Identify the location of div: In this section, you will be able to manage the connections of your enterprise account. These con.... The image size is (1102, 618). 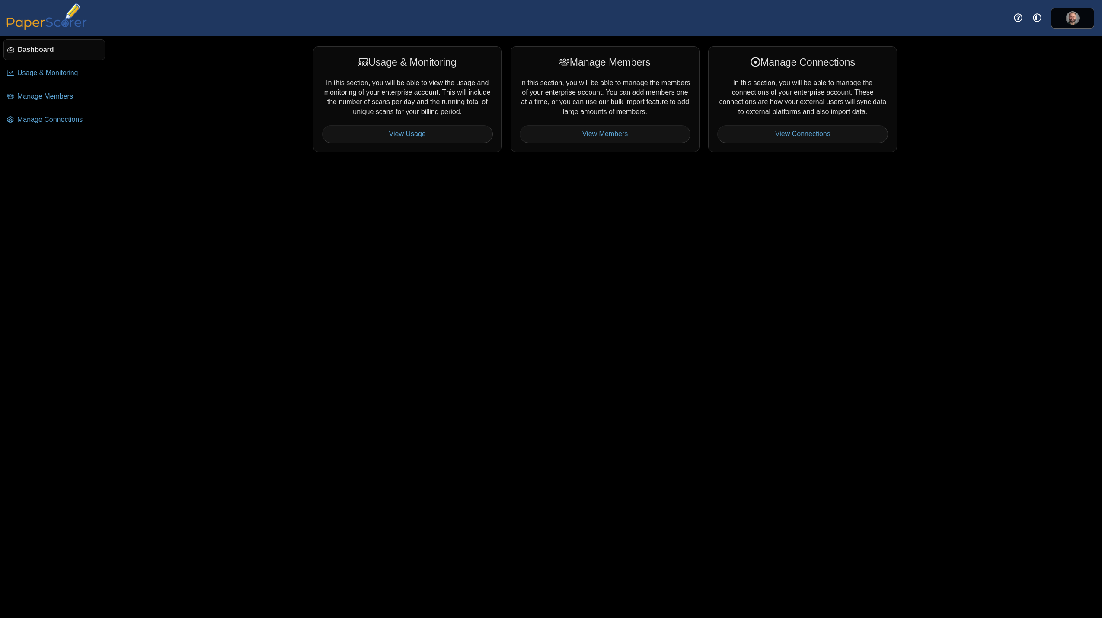
(802, 99).